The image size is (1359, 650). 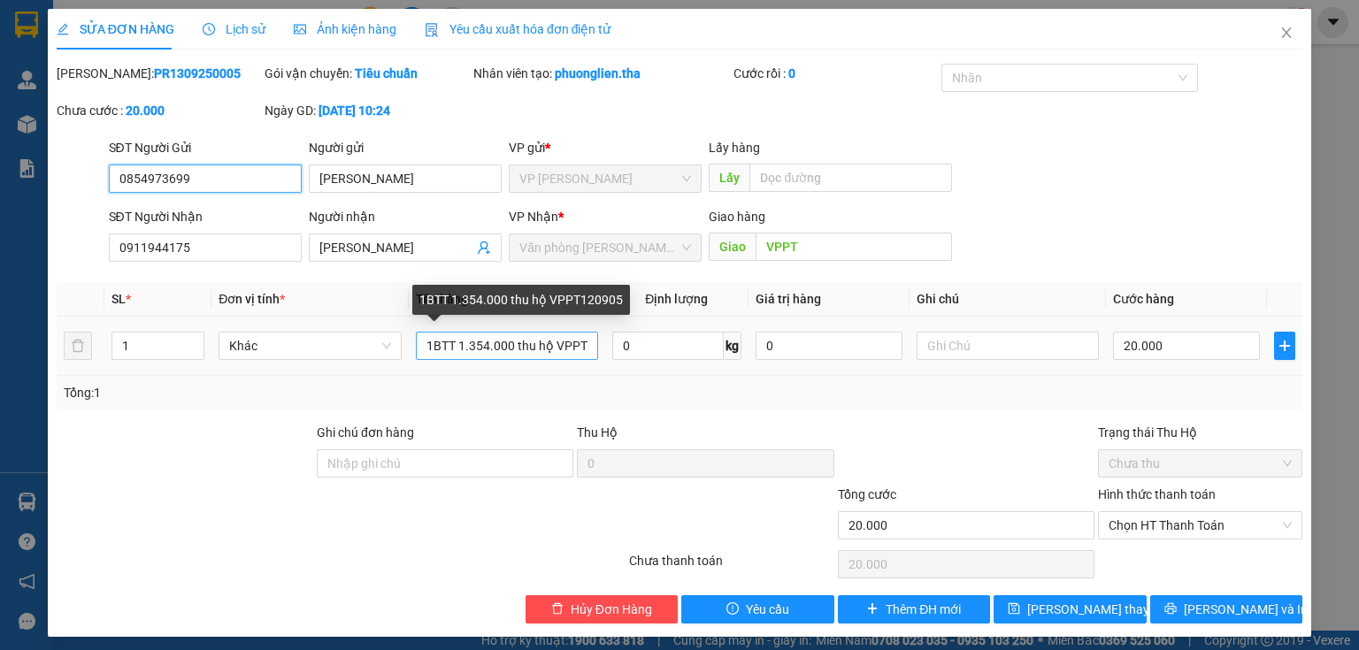 I want to click on button: Close, so click(x=1287, y=34).